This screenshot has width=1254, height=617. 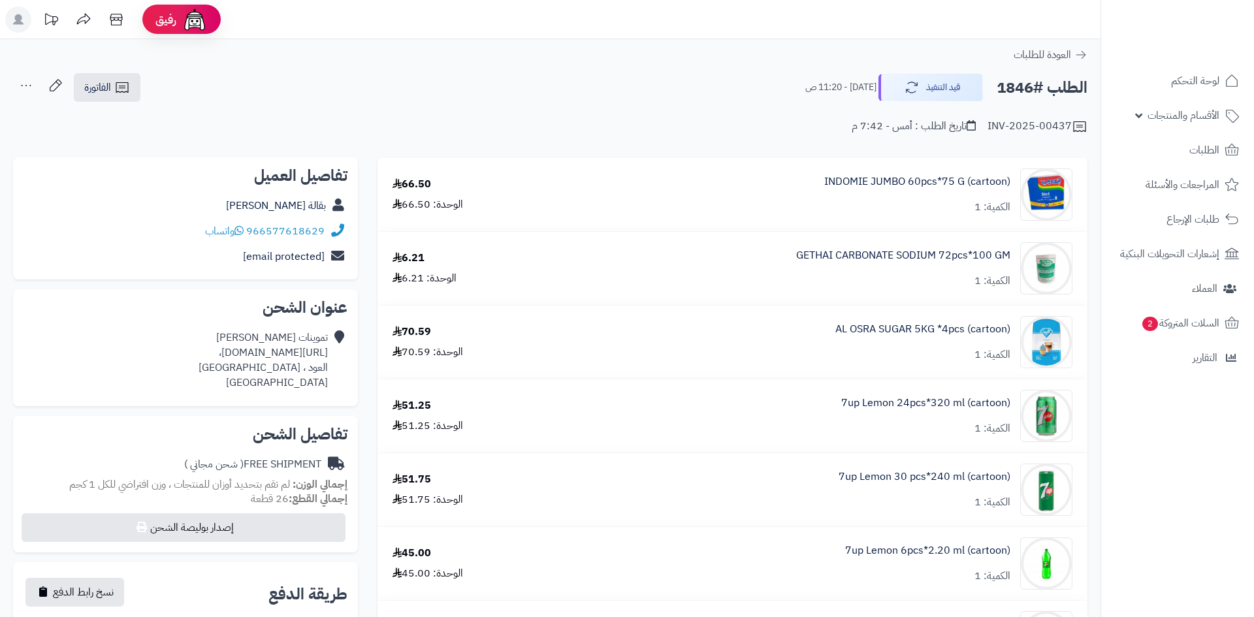 What do you see at coordinates (1150, 324) in the screenshot?
I see `span: 2` at bounding box center [1150, 324].